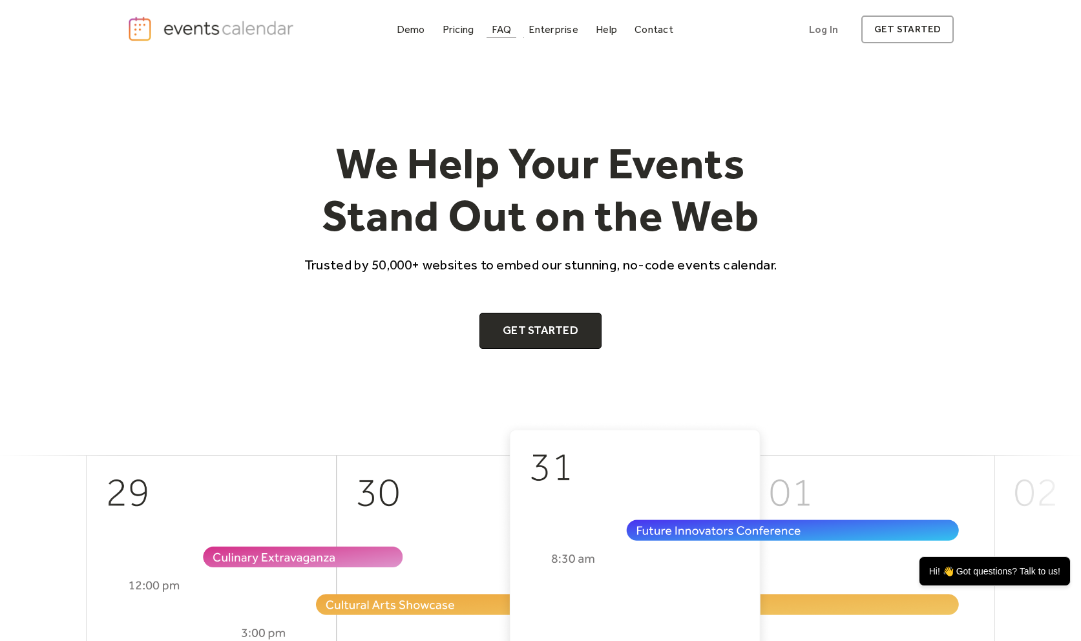 This screenshot has height=641, width=1081. Describe the element at coordinates (606, 29) in the screenshot. I see `a: Help` at that location.